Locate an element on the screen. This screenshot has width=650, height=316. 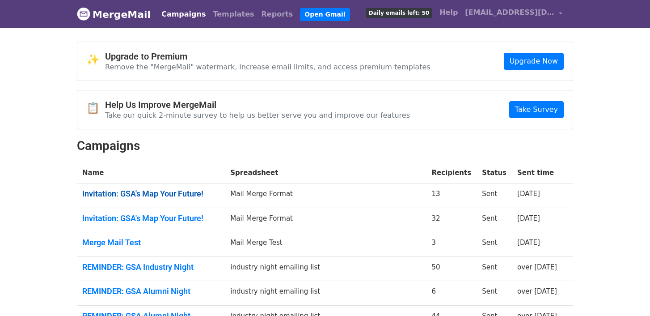
h4: Upgrade to Premium is located at coordinates (268, 56).